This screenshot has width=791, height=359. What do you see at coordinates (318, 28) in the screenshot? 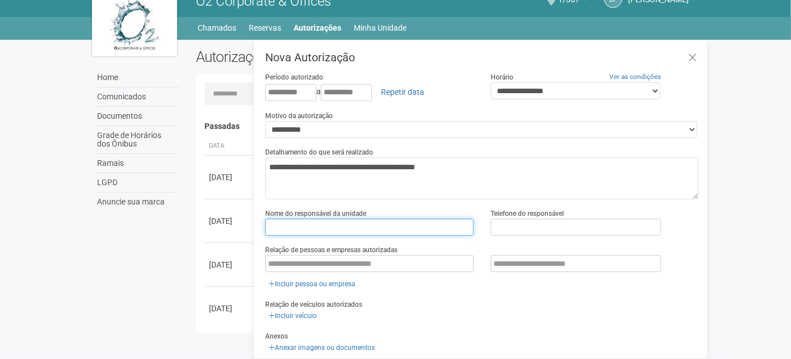
I see `a: Autorizações` at bounding box center [318, 28].